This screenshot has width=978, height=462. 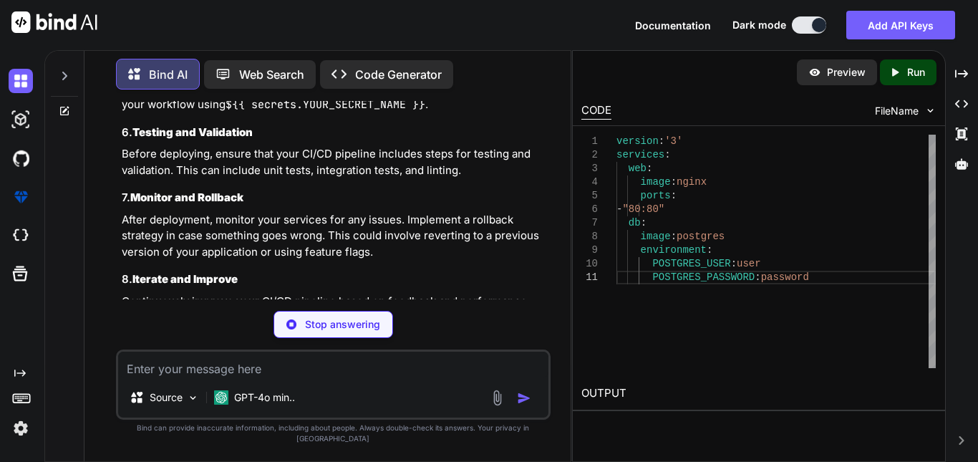 I want to click on img: darkAi-studio, so click(x=21, y=120).